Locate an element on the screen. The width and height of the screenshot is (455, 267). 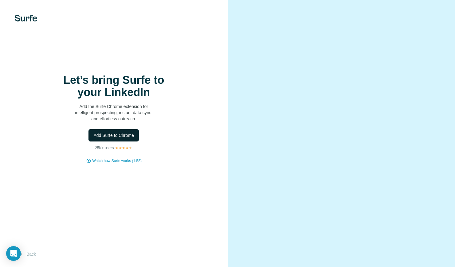
span: Watch how Surfe works (1:58) is located at coordinates (117, 161).